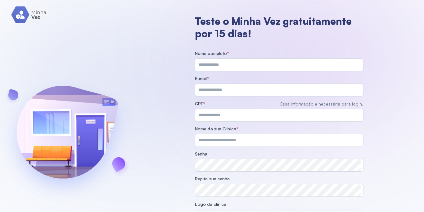  Describe the element at coordinates (215, 128) in the screenshot. I see `span: Nome da sua Clínica` at that location.